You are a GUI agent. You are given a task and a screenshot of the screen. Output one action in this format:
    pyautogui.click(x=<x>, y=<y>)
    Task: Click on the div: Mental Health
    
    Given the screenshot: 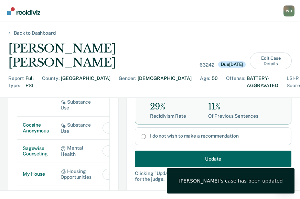 What is the action you would take?
    pyautogui.click(x=76, y=151)
    